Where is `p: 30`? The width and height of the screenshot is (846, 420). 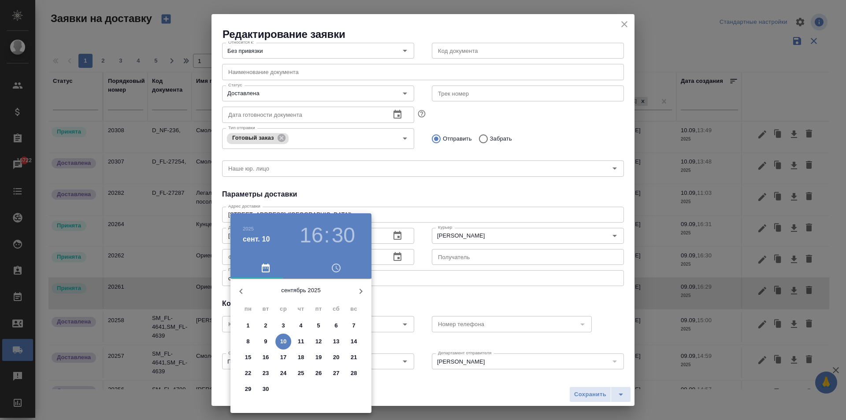
p: 30 is located at coordinates (266, 389).